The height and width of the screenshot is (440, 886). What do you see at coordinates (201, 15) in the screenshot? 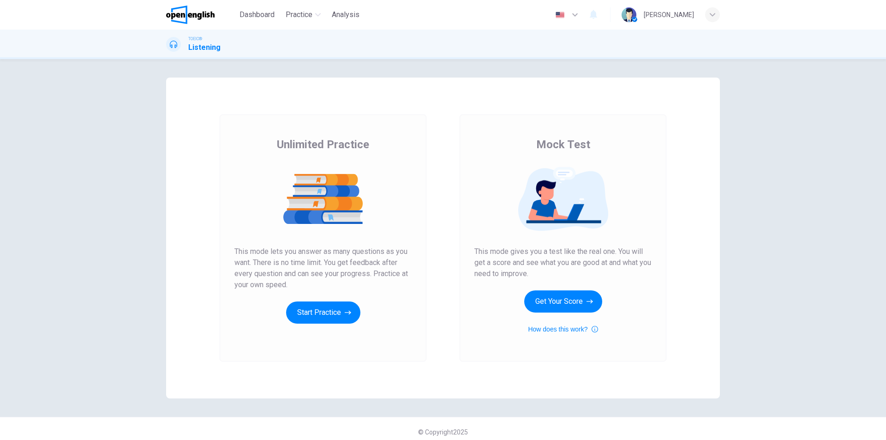
I see `a: OpenEnglish logo` at bounding box center [201, 15].